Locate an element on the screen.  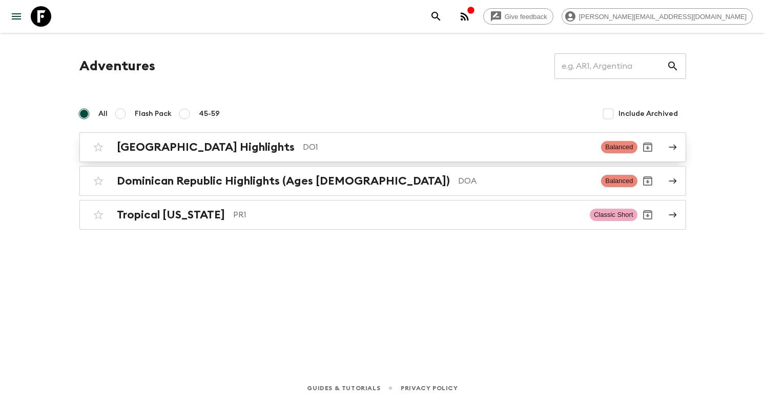
span: Classic Short is located at coordinates (613, 215).